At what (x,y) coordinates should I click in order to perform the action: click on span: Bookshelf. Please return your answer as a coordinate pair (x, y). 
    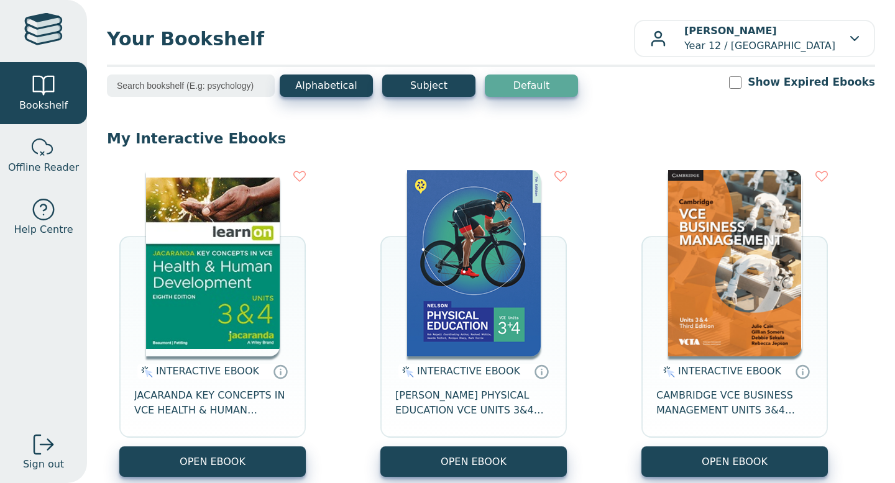
    Looking at the image, I should click on (43, 106).